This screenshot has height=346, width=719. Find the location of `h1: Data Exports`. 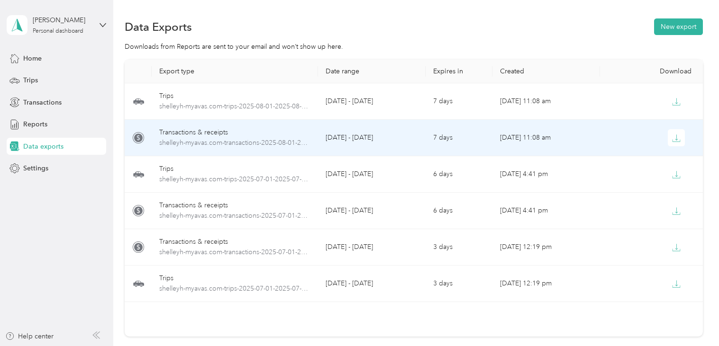

h1: Data Exports is located at coordinates (158, 27).